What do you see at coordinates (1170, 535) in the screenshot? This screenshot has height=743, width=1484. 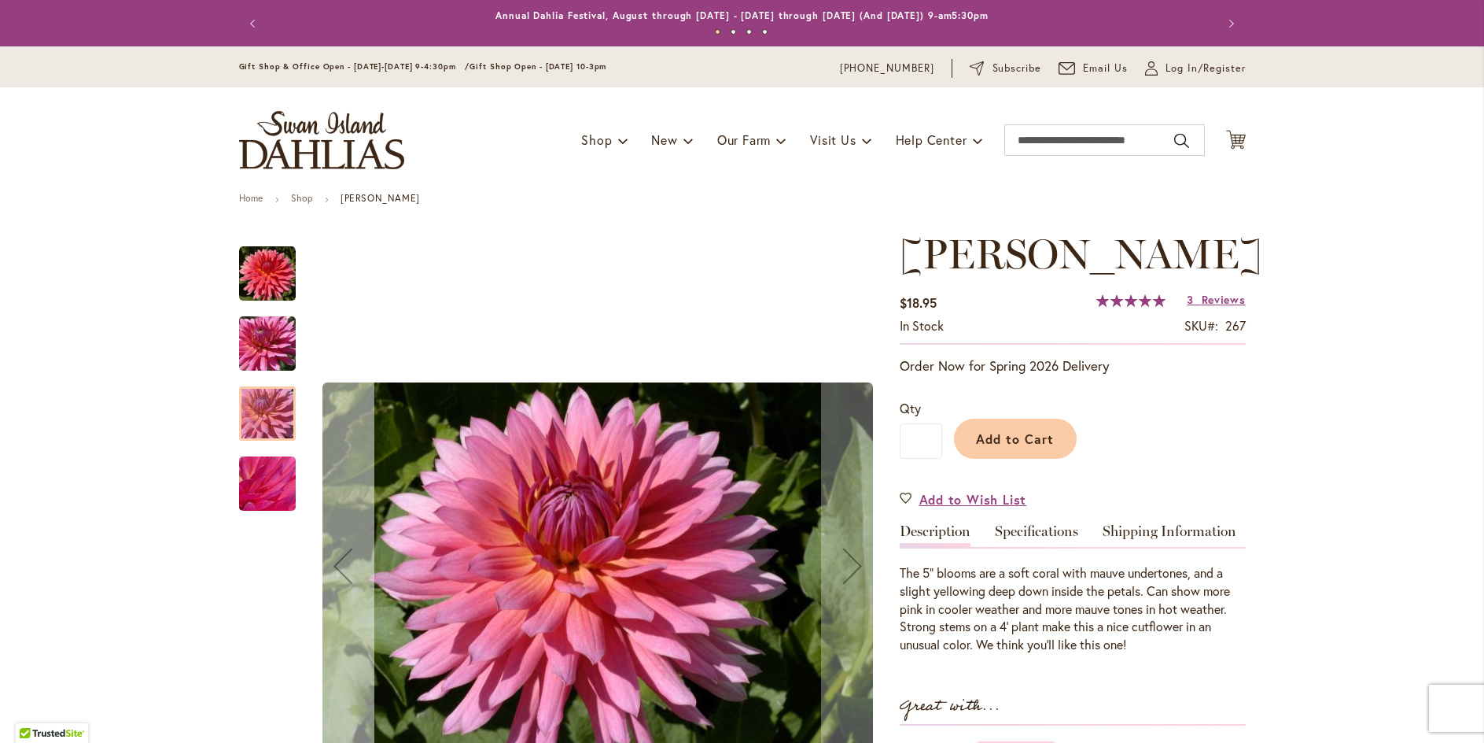 I see `a: Shipping Information` at bounding box center [1170, 535].